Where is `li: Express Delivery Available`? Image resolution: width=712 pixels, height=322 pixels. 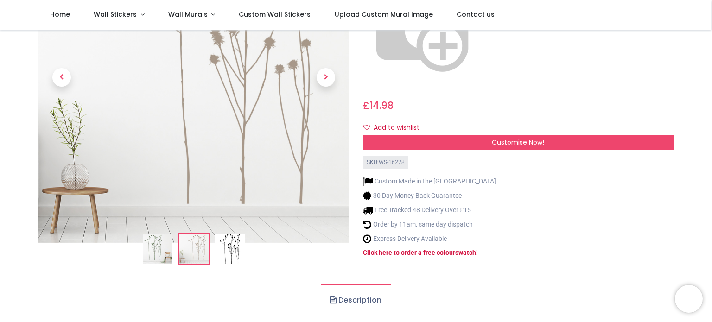 li: Express Delivery Available is located at coordinates (429, 239).